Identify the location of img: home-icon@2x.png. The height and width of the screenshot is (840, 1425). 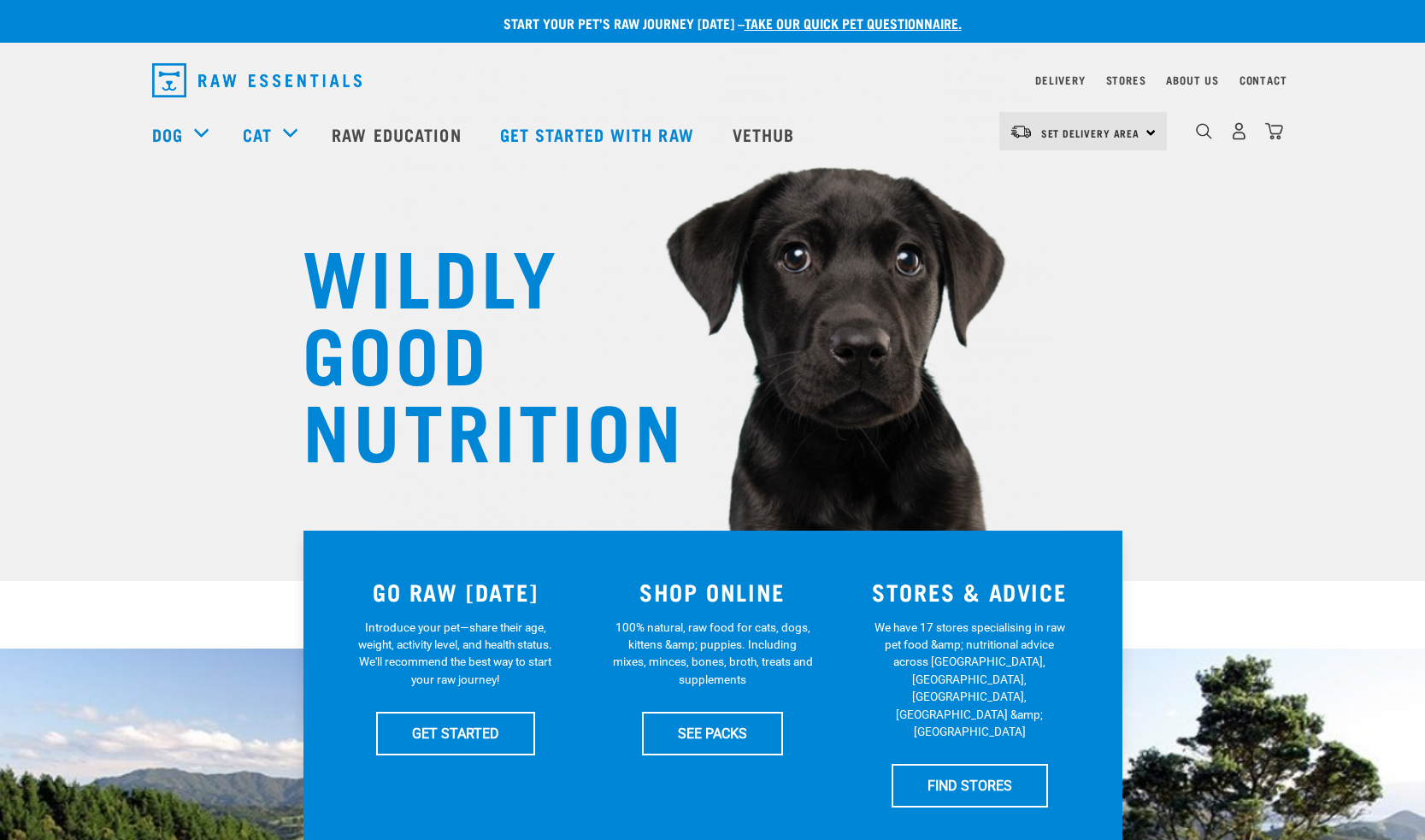
(1274, 131).